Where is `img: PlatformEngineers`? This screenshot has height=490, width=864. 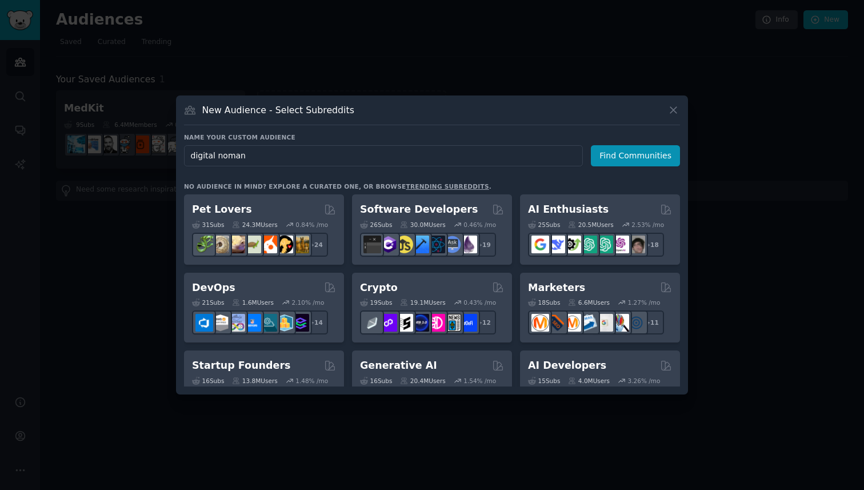
img: PlatformEngineers is located at coordinates (300, 322).